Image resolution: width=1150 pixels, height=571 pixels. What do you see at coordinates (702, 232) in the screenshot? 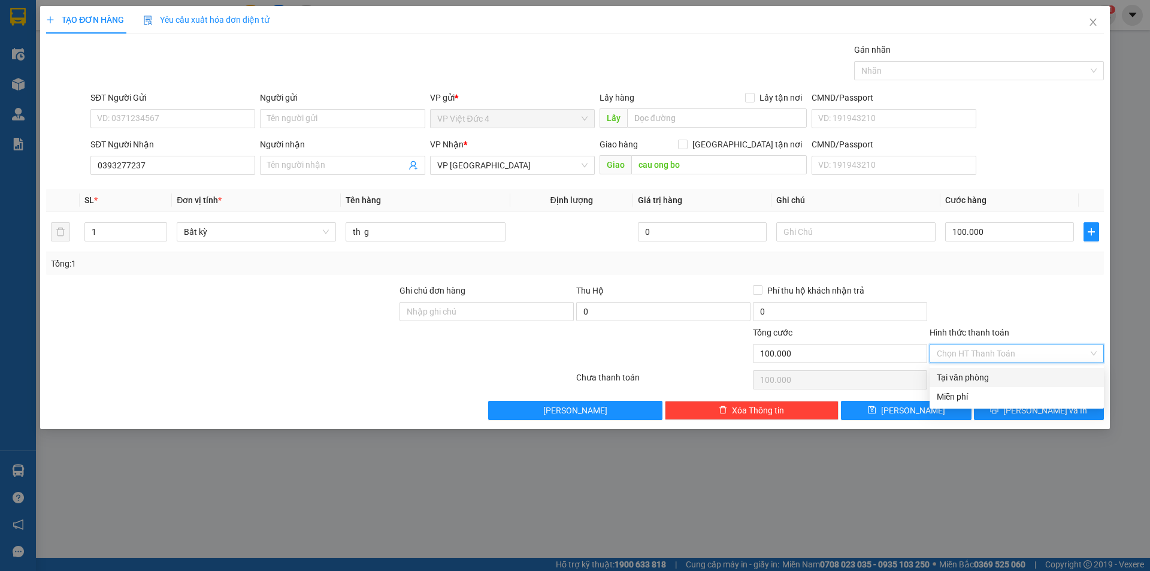
I see `input: 0` at bounding box center [702, 232].